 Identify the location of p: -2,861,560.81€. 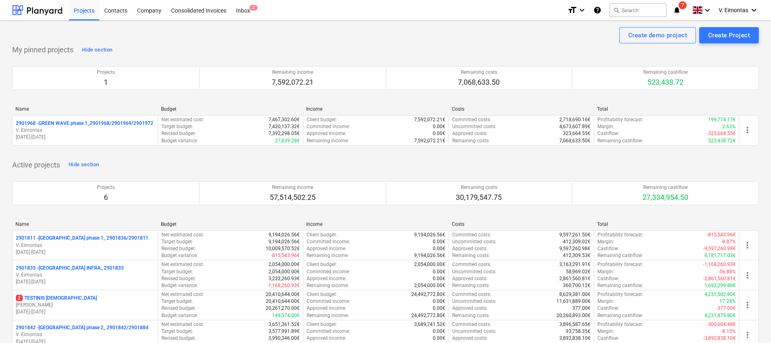
(720, 279).